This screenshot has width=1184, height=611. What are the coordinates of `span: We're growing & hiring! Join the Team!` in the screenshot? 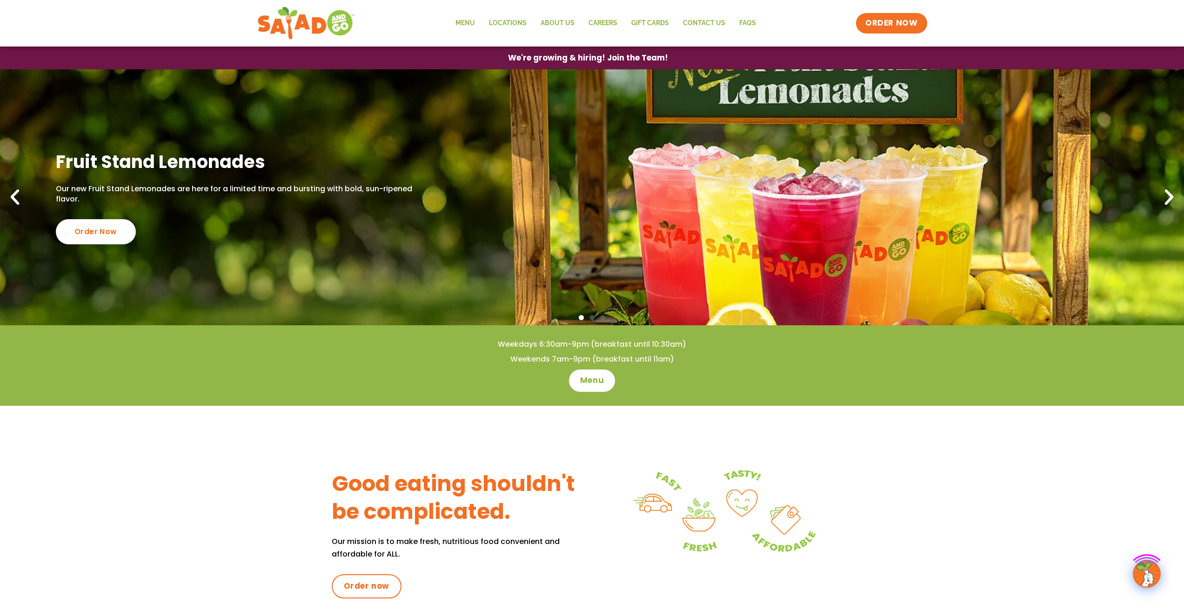 It's located at (588, 58).